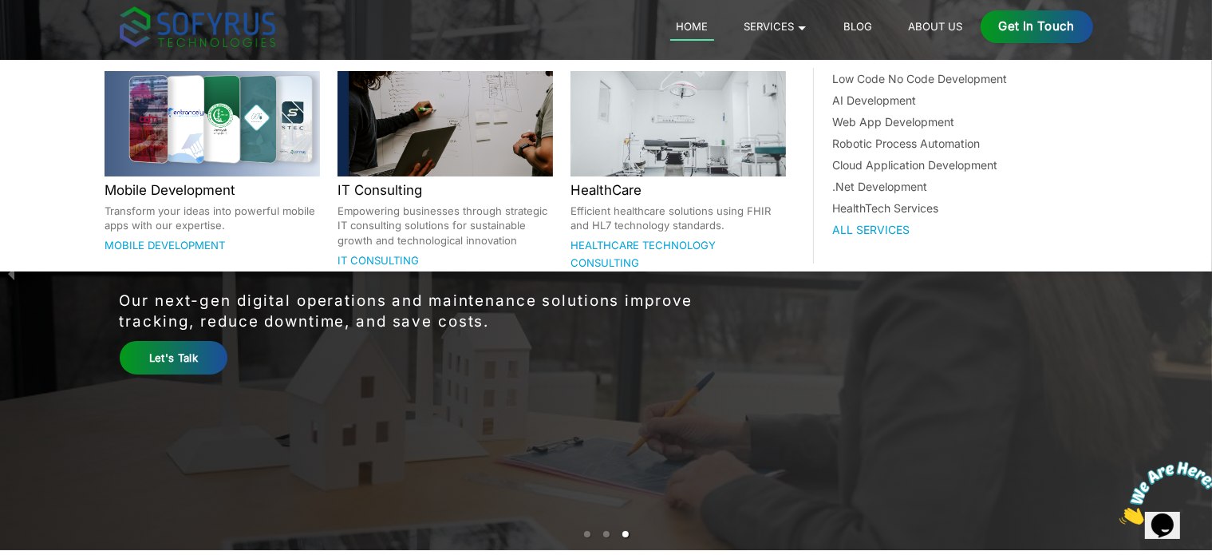  Describe the element at coordinates (858, 26) in the screenshot. I see `a: Blog` at that location.